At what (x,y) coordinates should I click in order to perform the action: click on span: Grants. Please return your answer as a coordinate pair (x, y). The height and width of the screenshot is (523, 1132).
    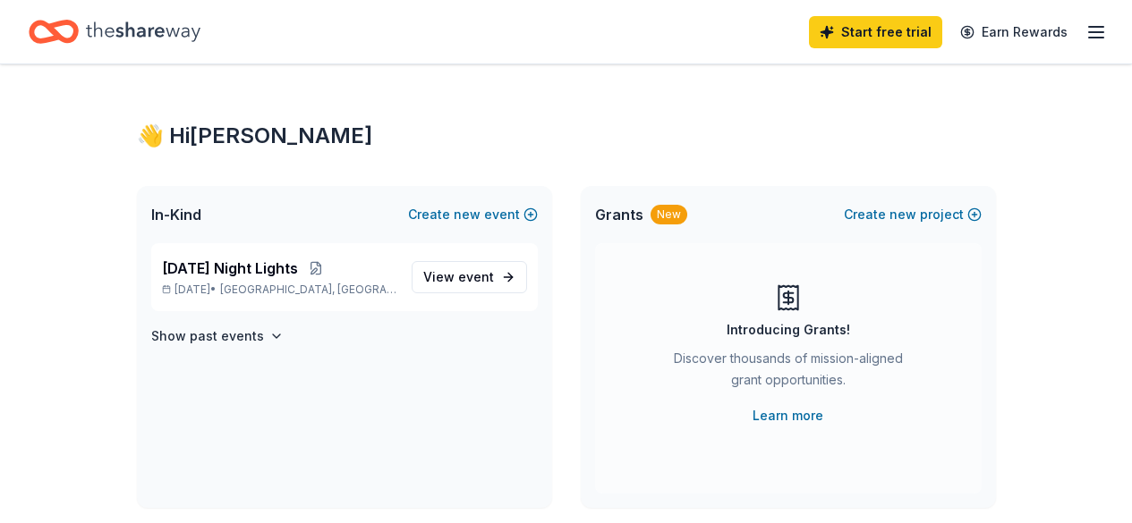
    Looking at the image, I should click on (619, 215).